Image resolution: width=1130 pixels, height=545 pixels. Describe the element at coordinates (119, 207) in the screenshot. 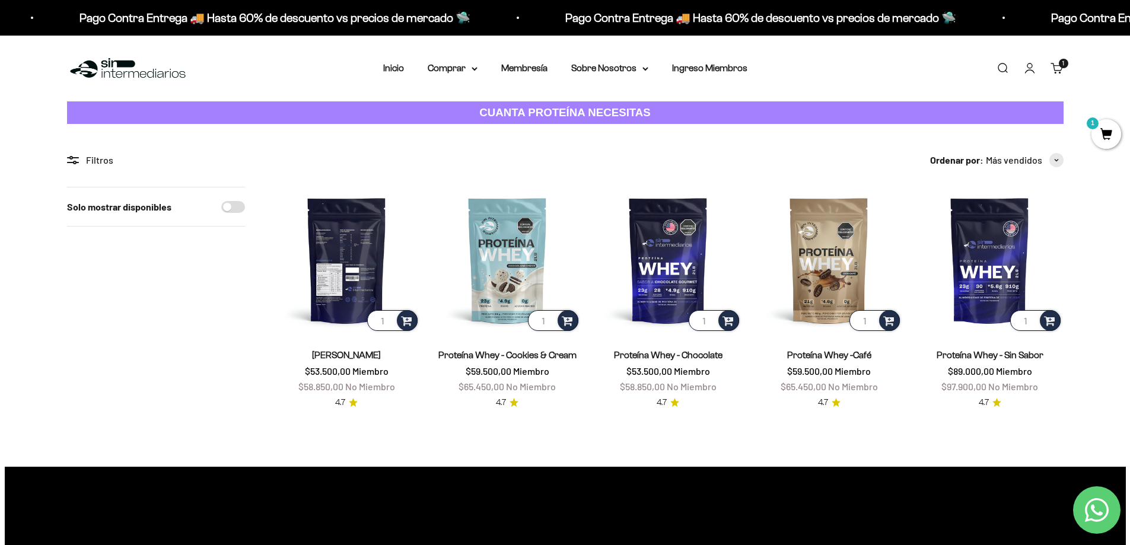

I see `label: Solo mostrar disponibles` at that location.